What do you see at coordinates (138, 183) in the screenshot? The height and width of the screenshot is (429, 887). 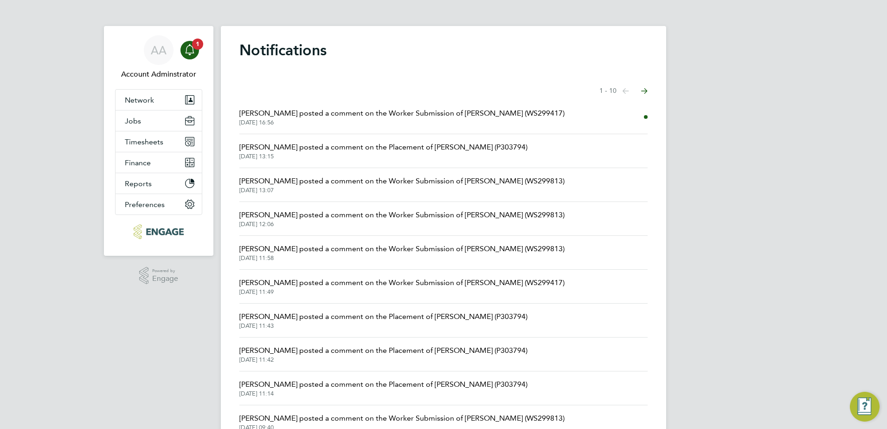 I see `span: Reports` at bounding box center [138, 183].